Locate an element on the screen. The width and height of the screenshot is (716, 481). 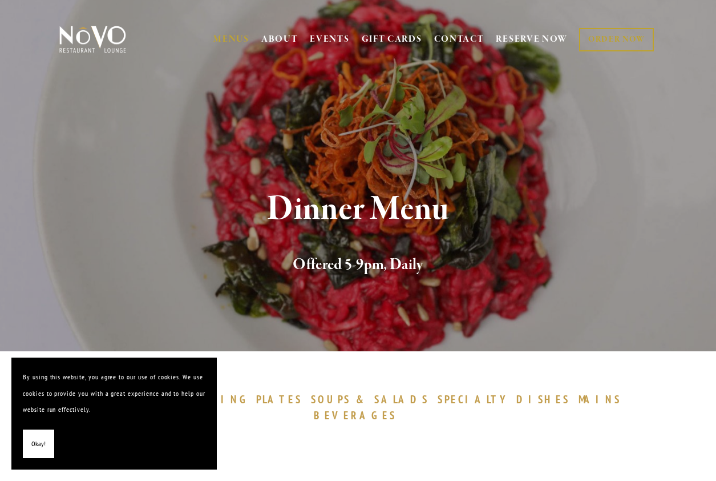
a: MENUS is located at coordinates (231, 39).